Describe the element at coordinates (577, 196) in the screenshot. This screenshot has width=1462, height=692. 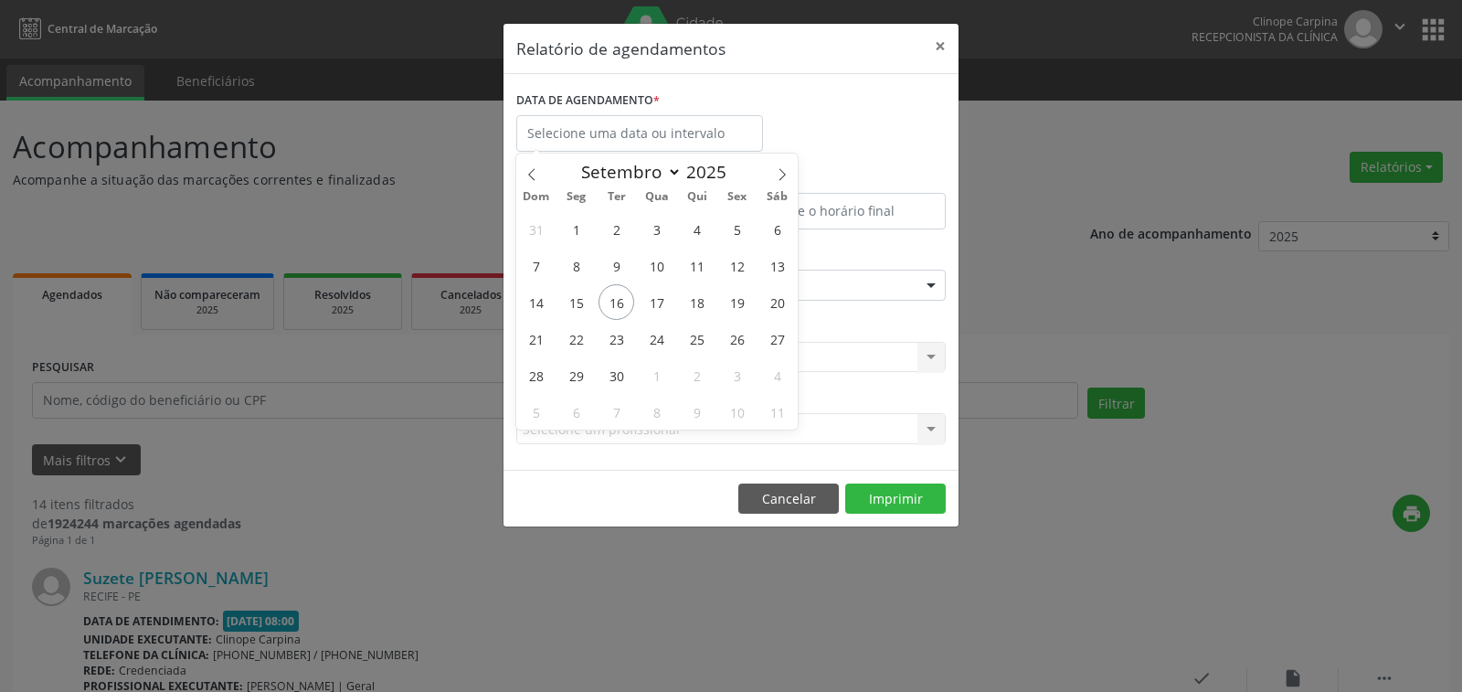
I see `span: Seg` at that location.